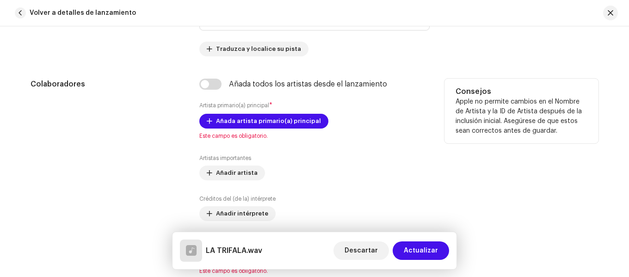 The width and height of the screenshot is (629, 277). What do you see at coordinates (237, 214) in the screenshot?
I see `button: Añadir intérprete` at bounding box center [237, 214].